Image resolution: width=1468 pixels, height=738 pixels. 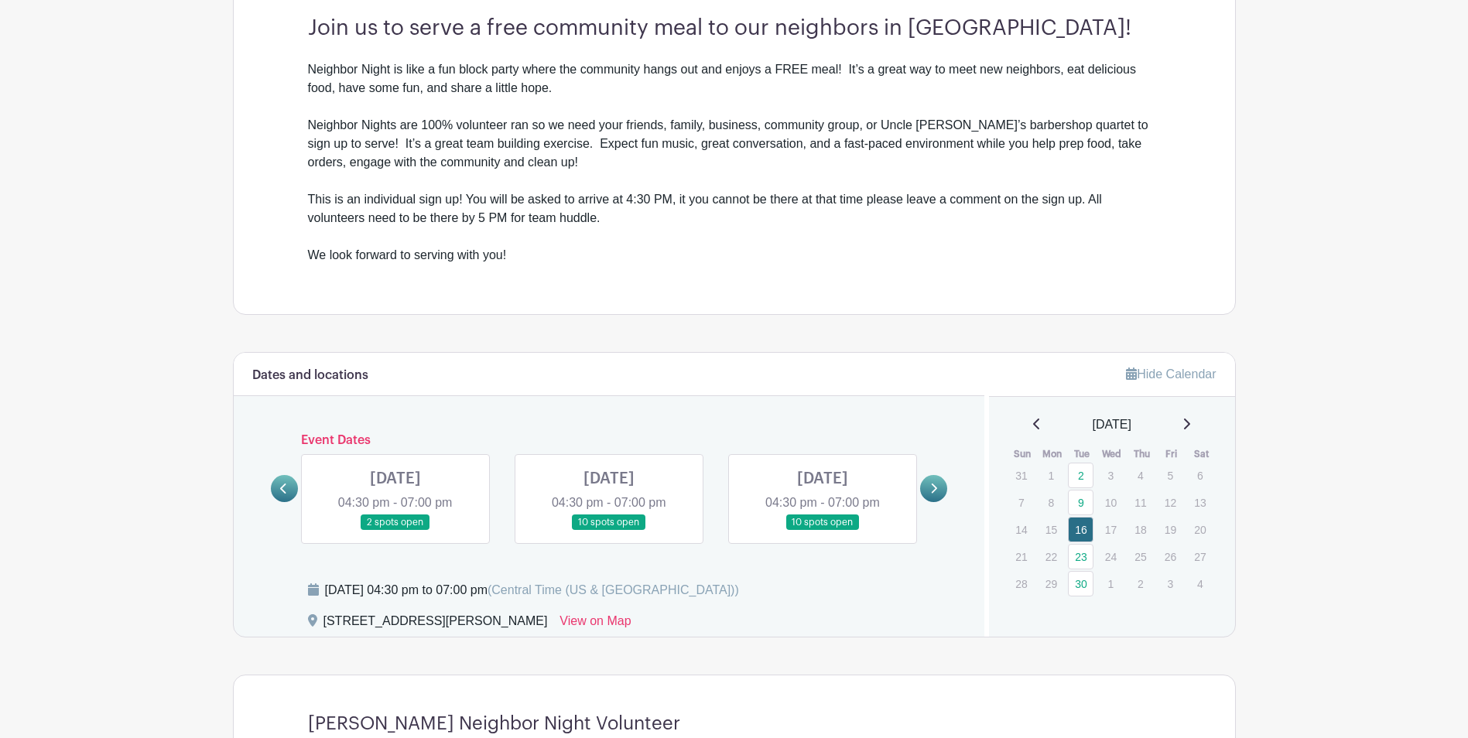 I want to click on p: 21, so click(x=1021, y=556).